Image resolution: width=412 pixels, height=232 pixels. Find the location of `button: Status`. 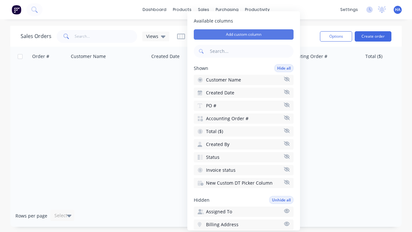

button: Status is located at coordinates (244, 157).